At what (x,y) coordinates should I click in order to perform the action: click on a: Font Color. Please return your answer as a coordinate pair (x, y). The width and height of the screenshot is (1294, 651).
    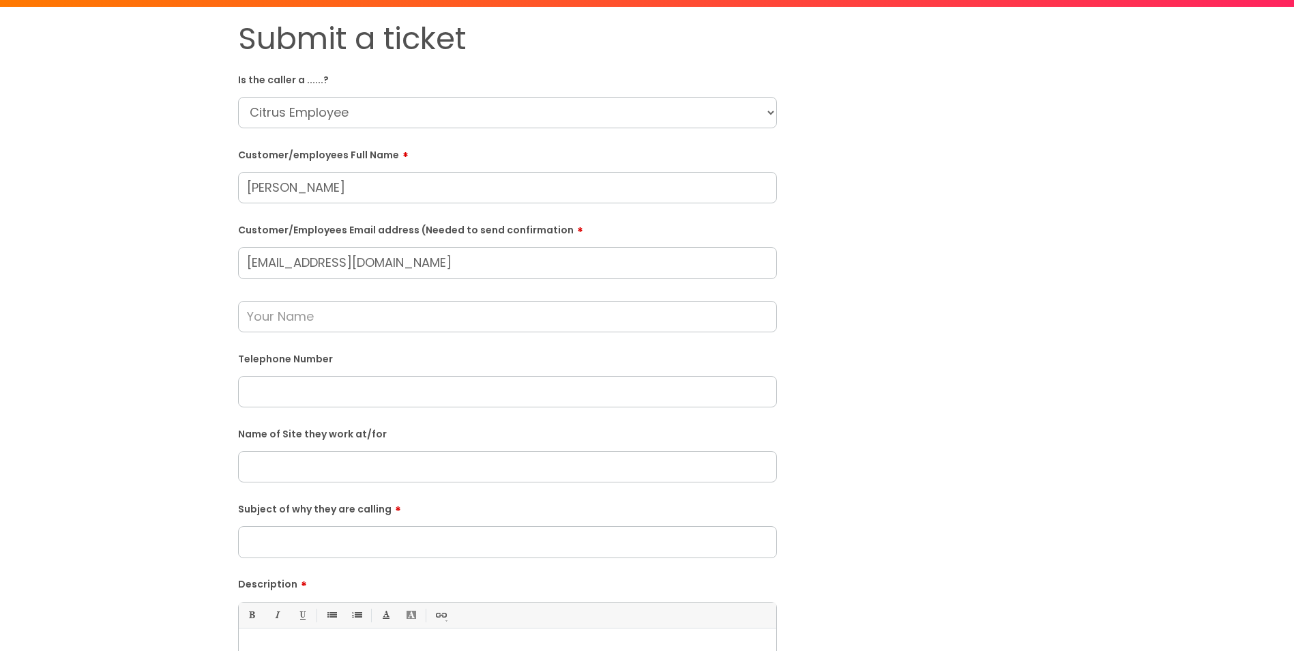
    Looking at the image, I should click on (385, 614).